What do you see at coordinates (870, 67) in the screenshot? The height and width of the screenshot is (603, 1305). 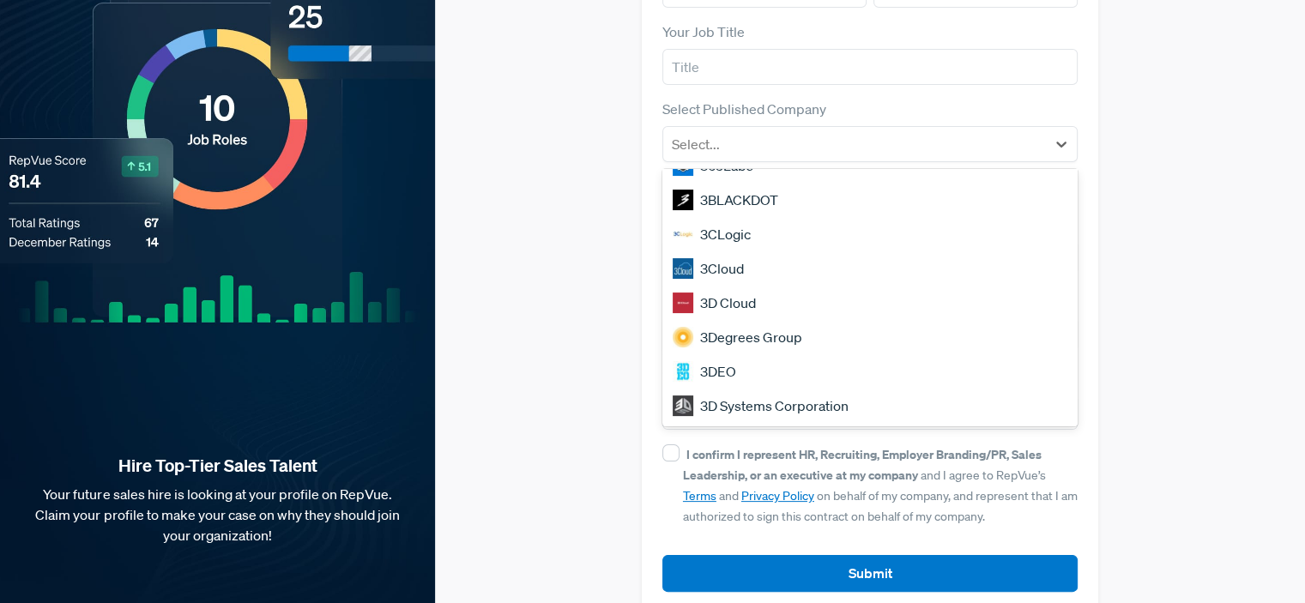 I see `input: Title` at bounding box center [870, 67].